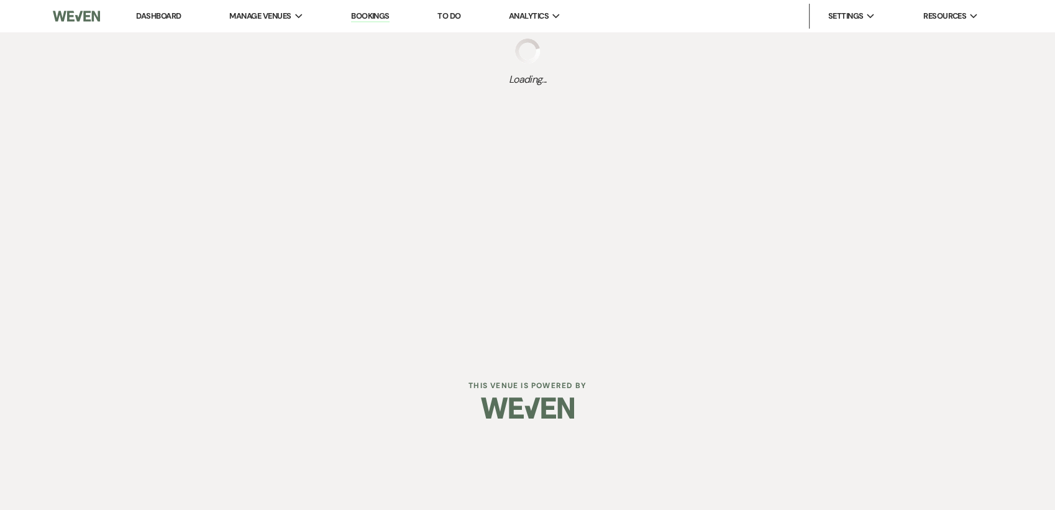  Describe the element at coordinates (945, 16) in the screenshot. I see `span: Resources` at that location.